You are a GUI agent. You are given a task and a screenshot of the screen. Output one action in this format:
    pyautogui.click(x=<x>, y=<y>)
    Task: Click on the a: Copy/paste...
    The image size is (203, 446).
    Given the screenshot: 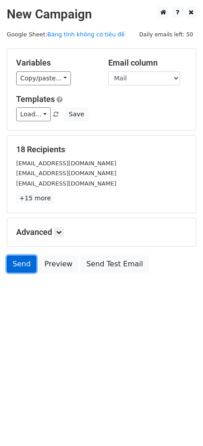 What is the action you would take?
    pyautogui.click(x=44, y=78)
    